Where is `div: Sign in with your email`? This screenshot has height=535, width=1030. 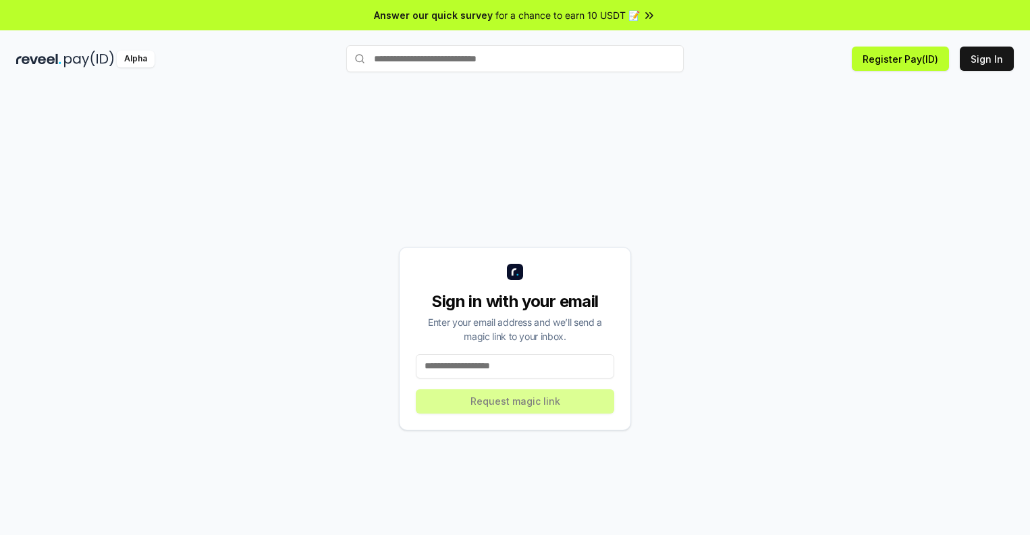
div: Sign in with your email is located at coordinates (515, 302).